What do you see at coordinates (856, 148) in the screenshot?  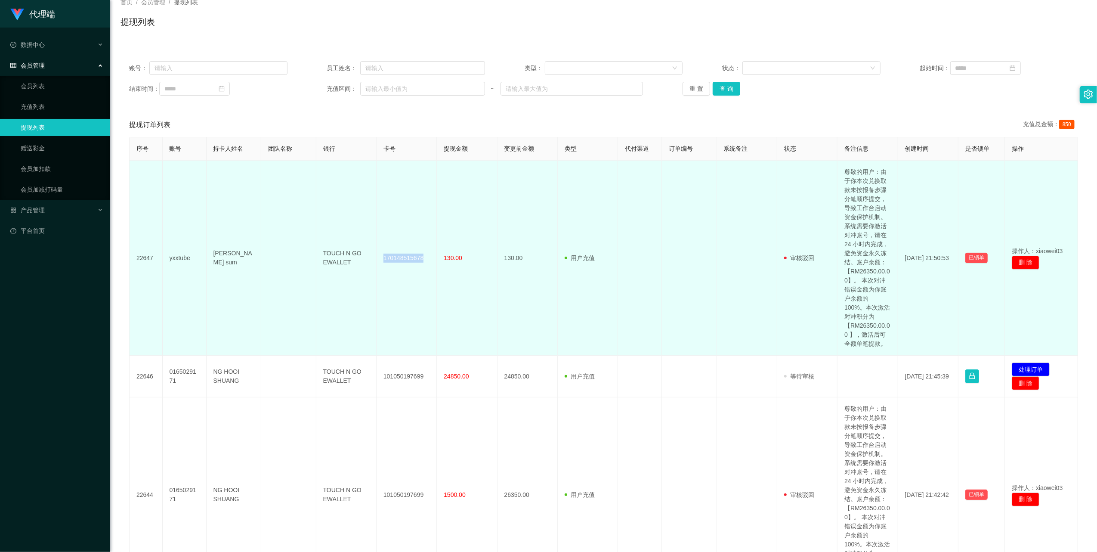 I see `span: 备注信息` at bounding box center [856, 148].